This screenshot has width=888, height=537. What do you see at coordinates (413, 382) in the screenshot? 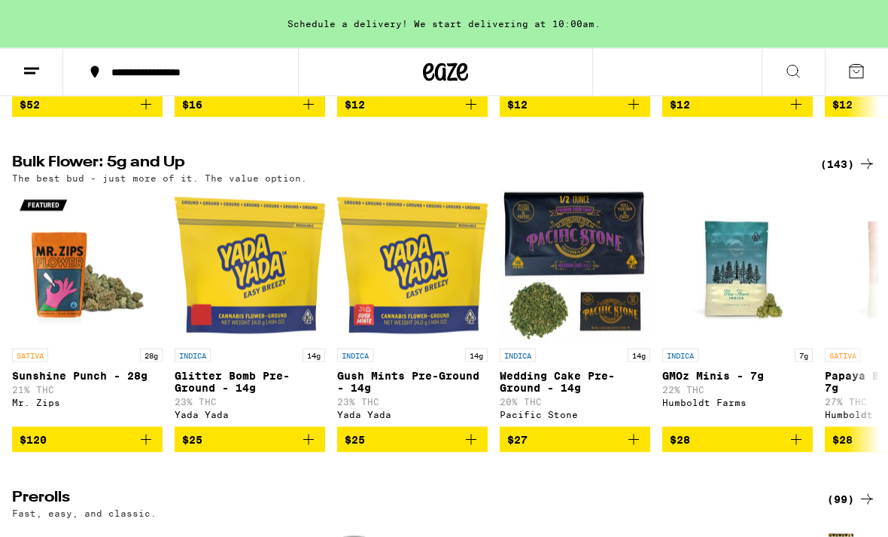
I see `p: Gush Mints Pre-Ground - 14g` at bounding box center [413, 382].